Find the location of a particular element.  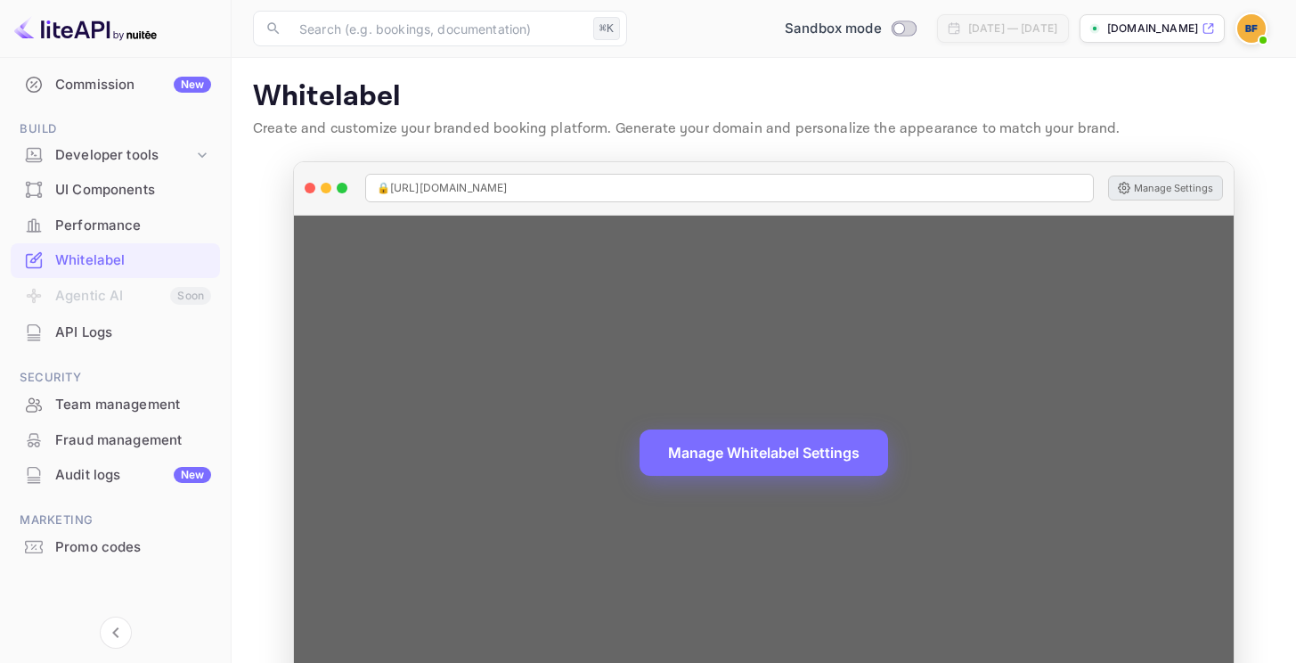

a: Earnings is located at coordinates (115, 48).